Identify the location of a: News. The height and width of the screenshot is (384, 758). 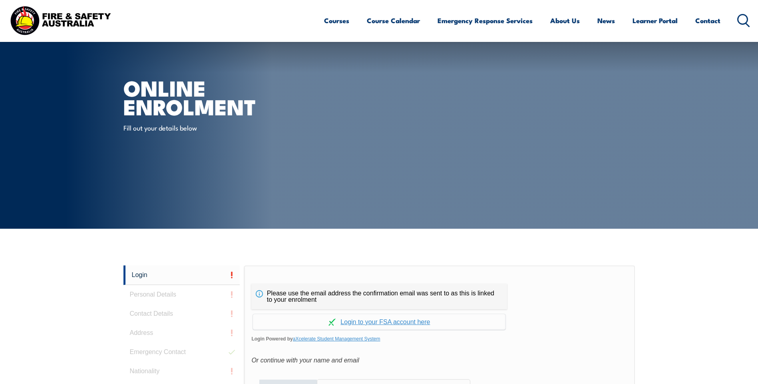
(606, 20).